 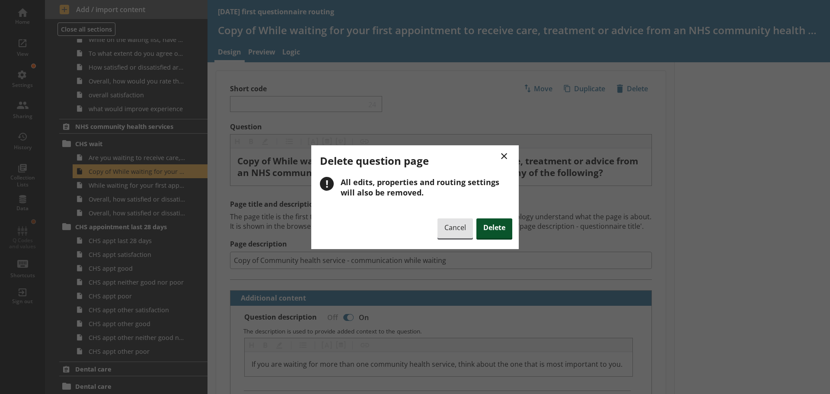 I want to click on div: All edits, properties and routing settings will also be removed., so click(x=426, y=187).